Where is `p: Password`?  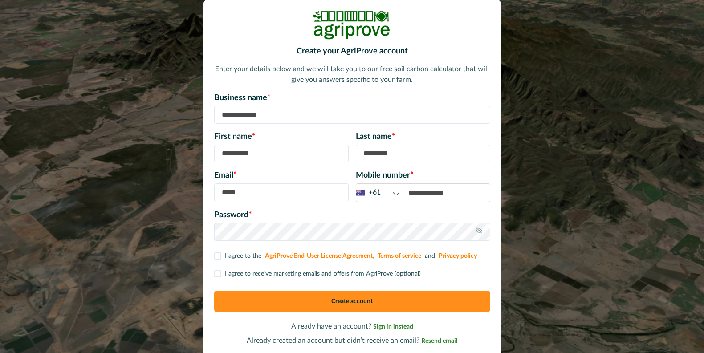 p: Password is located at coordinates (352, 215).